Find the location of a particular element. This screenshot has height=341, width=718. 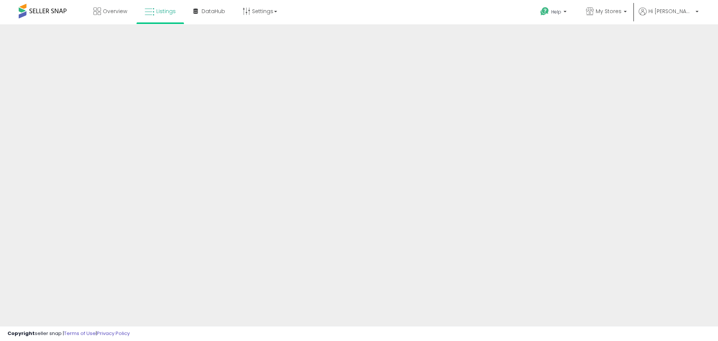

a: Privacy Policy is located at coordinates (113, 333).